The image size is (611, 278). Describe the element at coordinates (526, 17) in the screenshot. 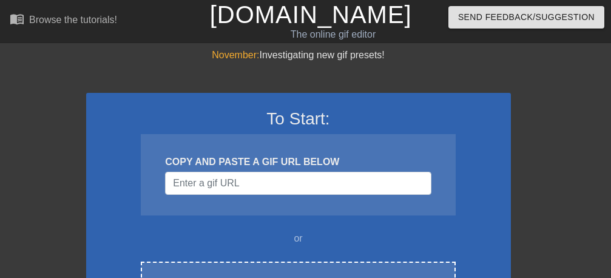

I see `button: Send Feedback/Suggestion` at that location.